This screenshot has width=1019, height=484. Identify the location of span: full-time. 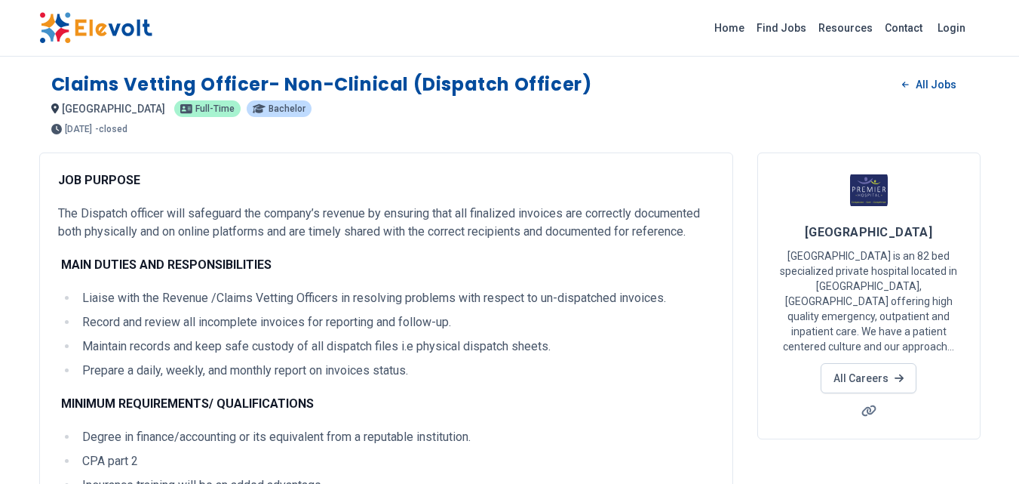
(215, 109).